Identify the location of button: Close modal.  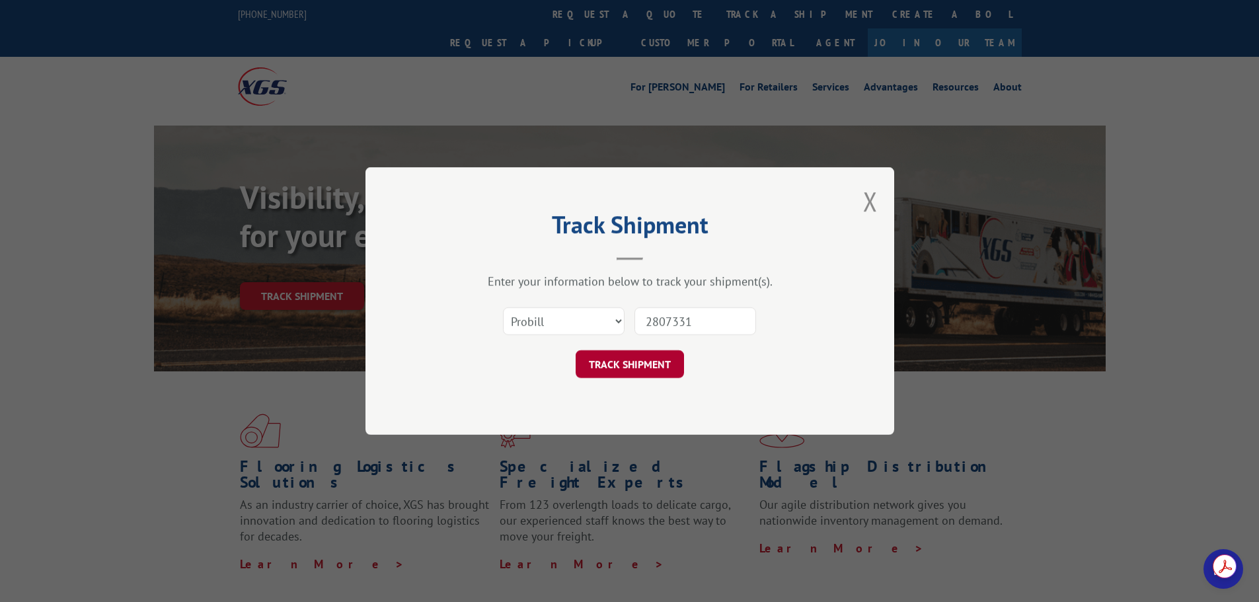
(870, 201).